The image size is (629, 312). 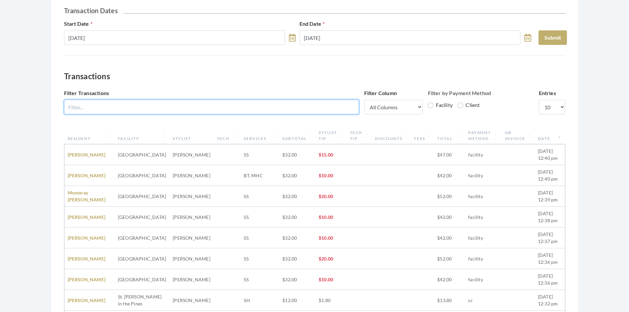 What do you see at coordinates (192, 136) in the screenshot?
I see `th: Stylist: activate to sort column ascending` at bounding box center [192, 136].